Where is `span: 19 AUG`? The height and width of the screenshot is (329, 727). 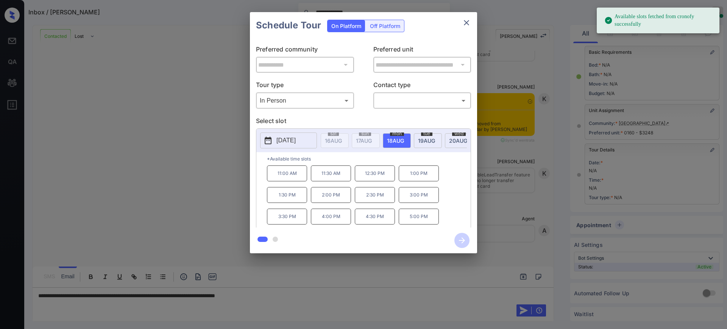
span: 19 AUG is located at coordinates (427, 141).